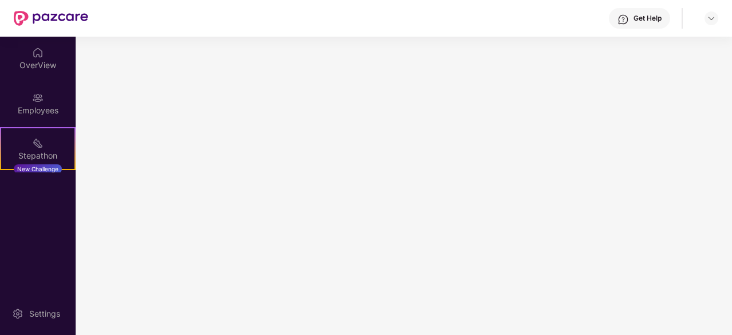  I want to click on img: svg+xml;base64,PHN2ZyBpZD0iSGVscC0zMngzMiIgeG1sbnM9Imh0dHA6Ly93d3cudzMub3JnLzIwMDAvc3ZnIiB3aWR0aD..., so click(623, 19).